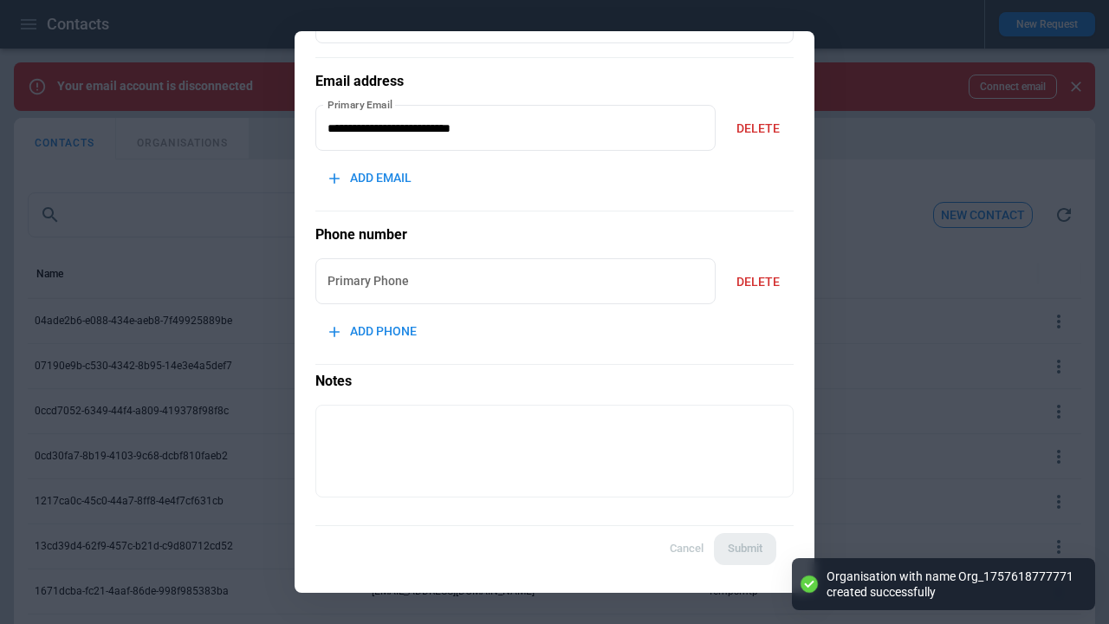 The height and width of the screenshot is (624, 1109). Describe the element at coordinates (370, 178) in the screenshot. I see `button: ADD EMAIL` at that location.